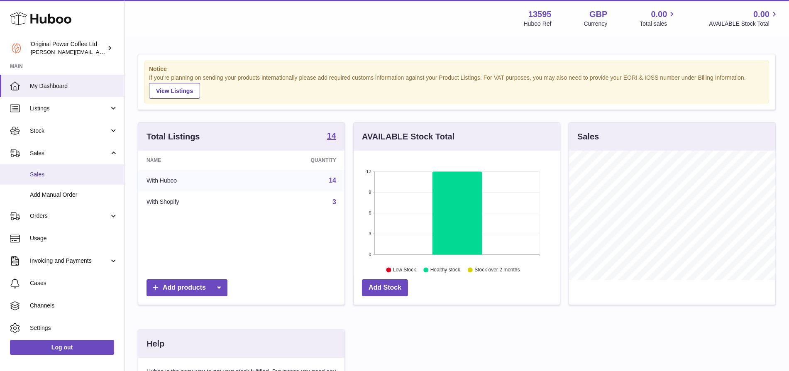  Describe the element at coordinates (369, 171) in the screenshot. I see `text: 12` at that location.